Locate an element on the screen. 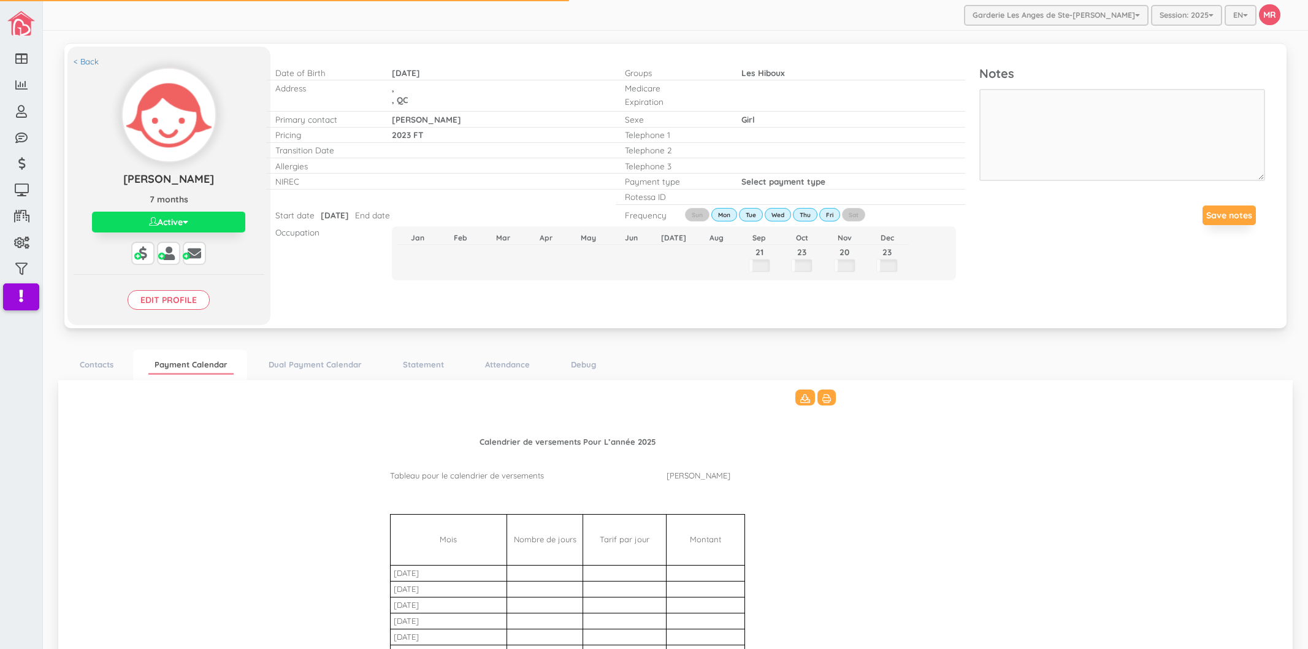  th: May is located at coordinates (589, 238).